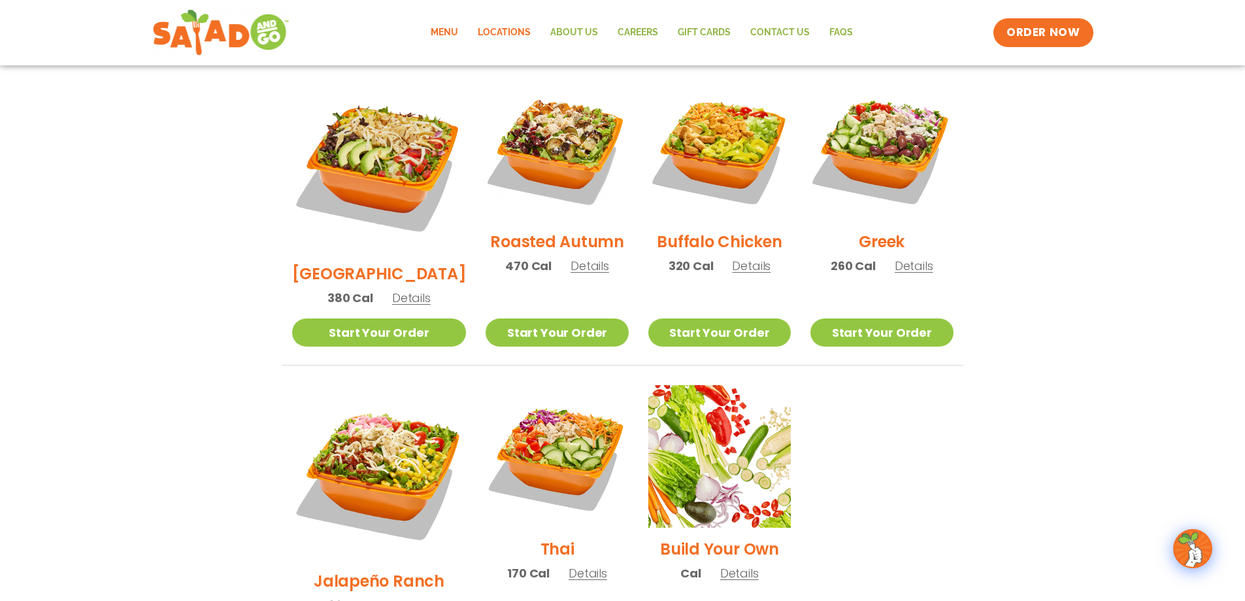 The height and width of the screenshot is (601, 1245). Describe the element at coordinates (379, 580) in the screenshot. I see `h2: Jalapeño Ranch` at that location.